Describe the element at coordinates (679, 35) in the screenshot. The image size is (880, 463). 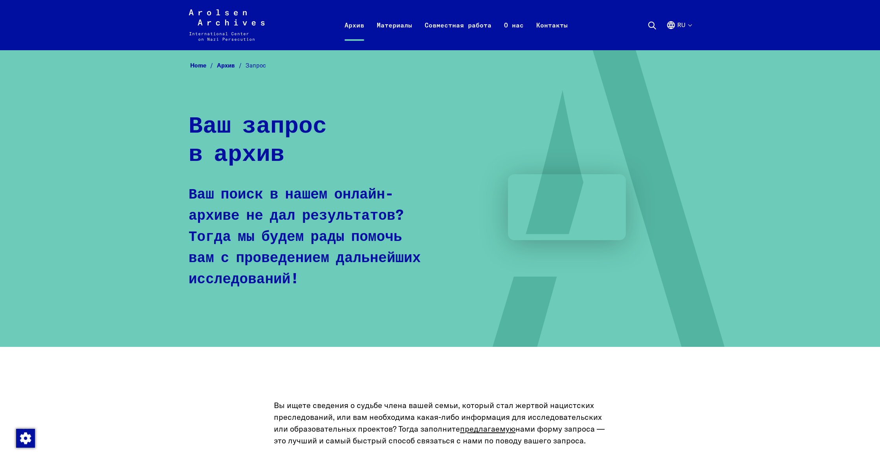
I see `button: Русский, выбор языка` at that location.